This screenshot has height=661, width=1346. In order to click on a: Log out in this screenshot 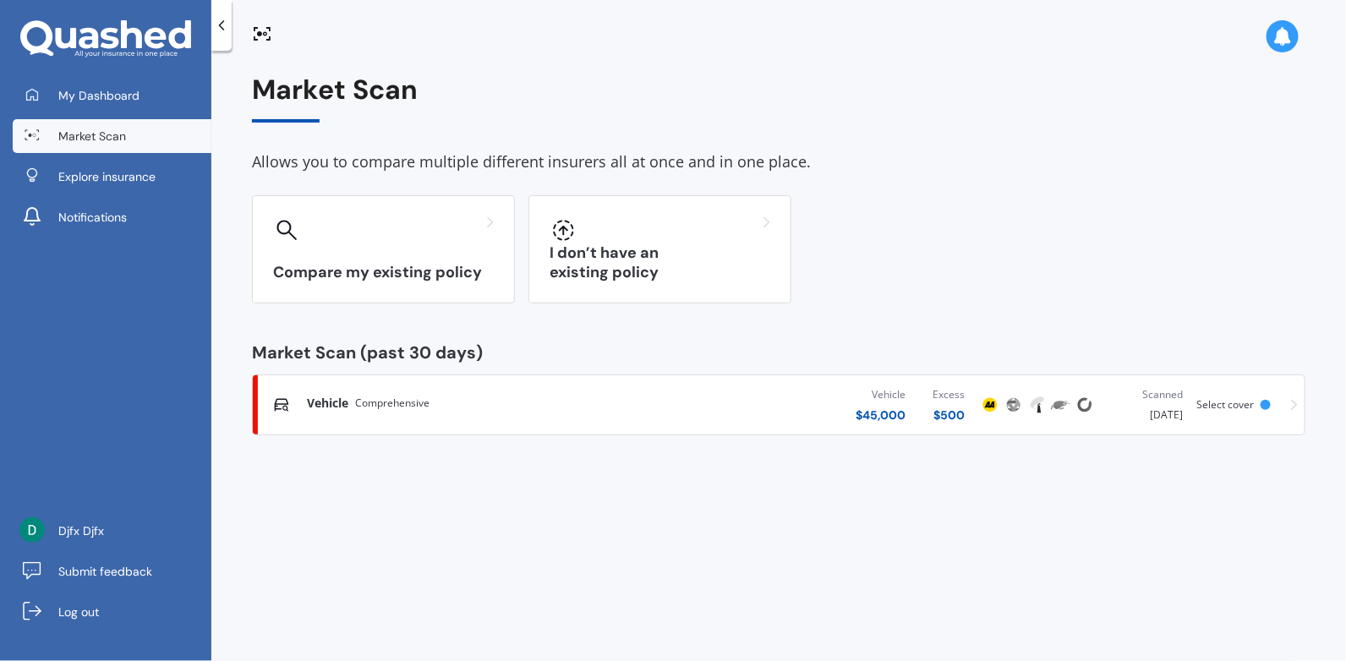, I will do `click(112, 612)`.